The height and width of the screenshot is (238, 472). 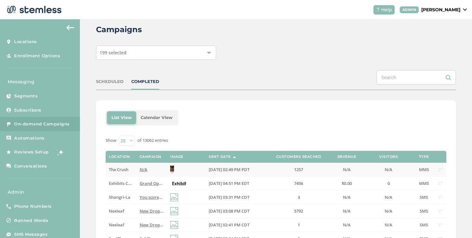 What do you see at coordinates (110, 82) in the screenshot?
I see `div: SCHEDULED` at bounding box center [110, 82].